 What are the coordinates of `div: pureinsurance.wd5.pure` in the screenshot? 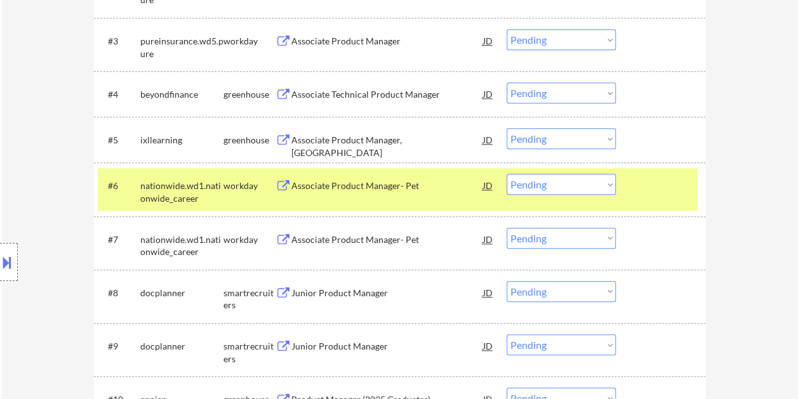 It's located at (181, 47).